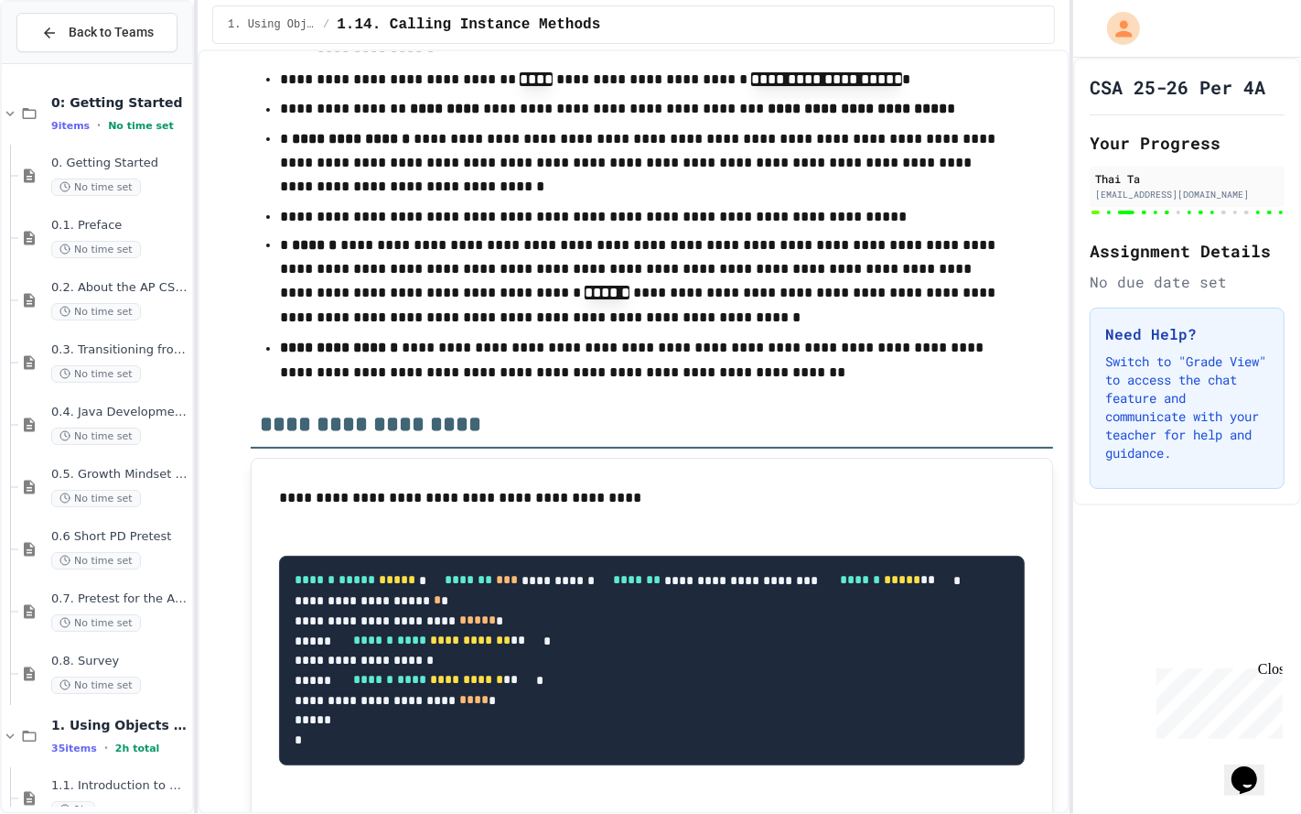 The image size is (1301, 814). I want to click on span: 0.7. Pretest for the AP CSA Exam, so click(120, 599).